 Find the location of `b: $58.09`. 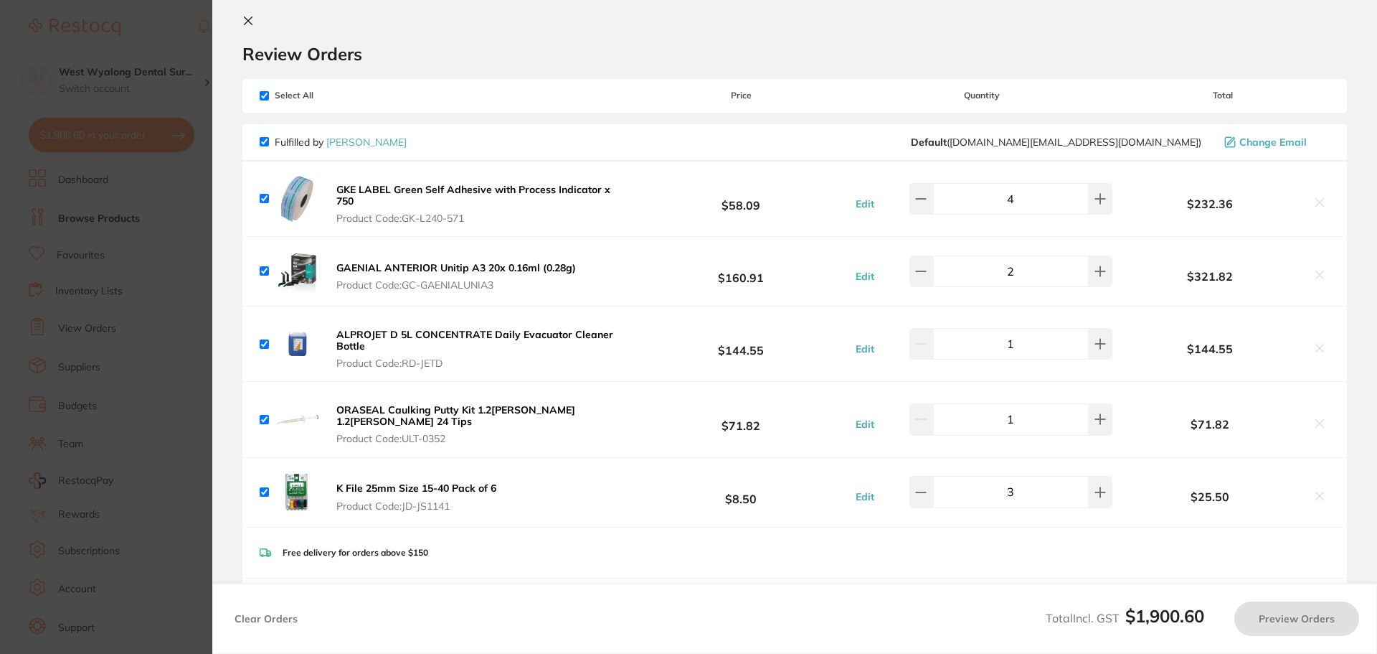

b: $58.09 is located at coordinates (741, 198).